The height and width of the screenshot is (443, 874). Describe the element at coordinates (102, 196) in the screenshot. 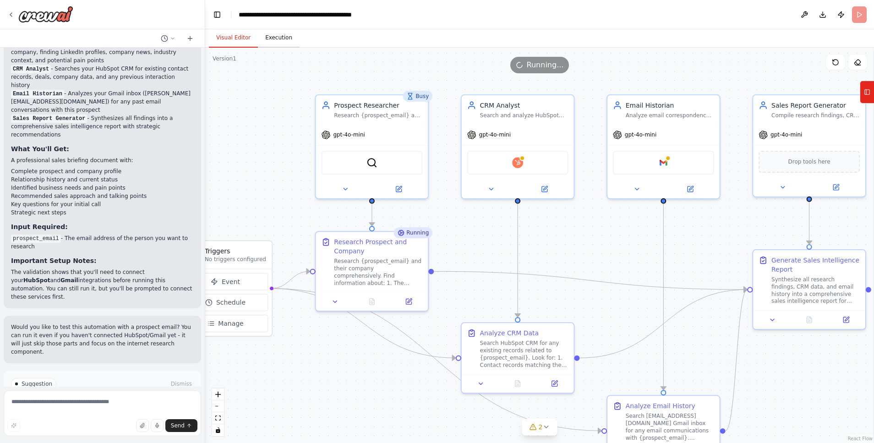

I see `li: Recommended sales approach and talking points` at that location.